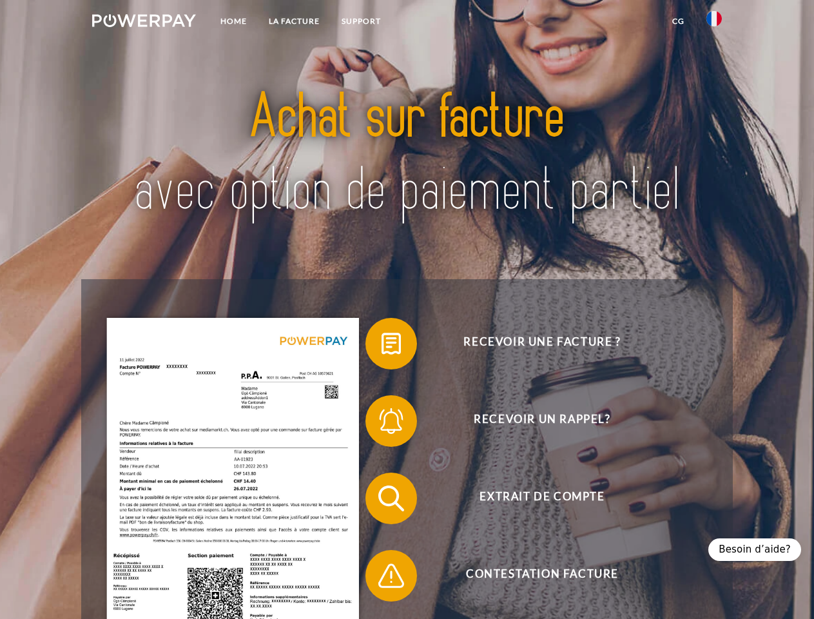  What do you see at coordinates (542, 344) in the screenshot?
I see `span: Recevoir une facture ?` at bounding box center [542, 344].